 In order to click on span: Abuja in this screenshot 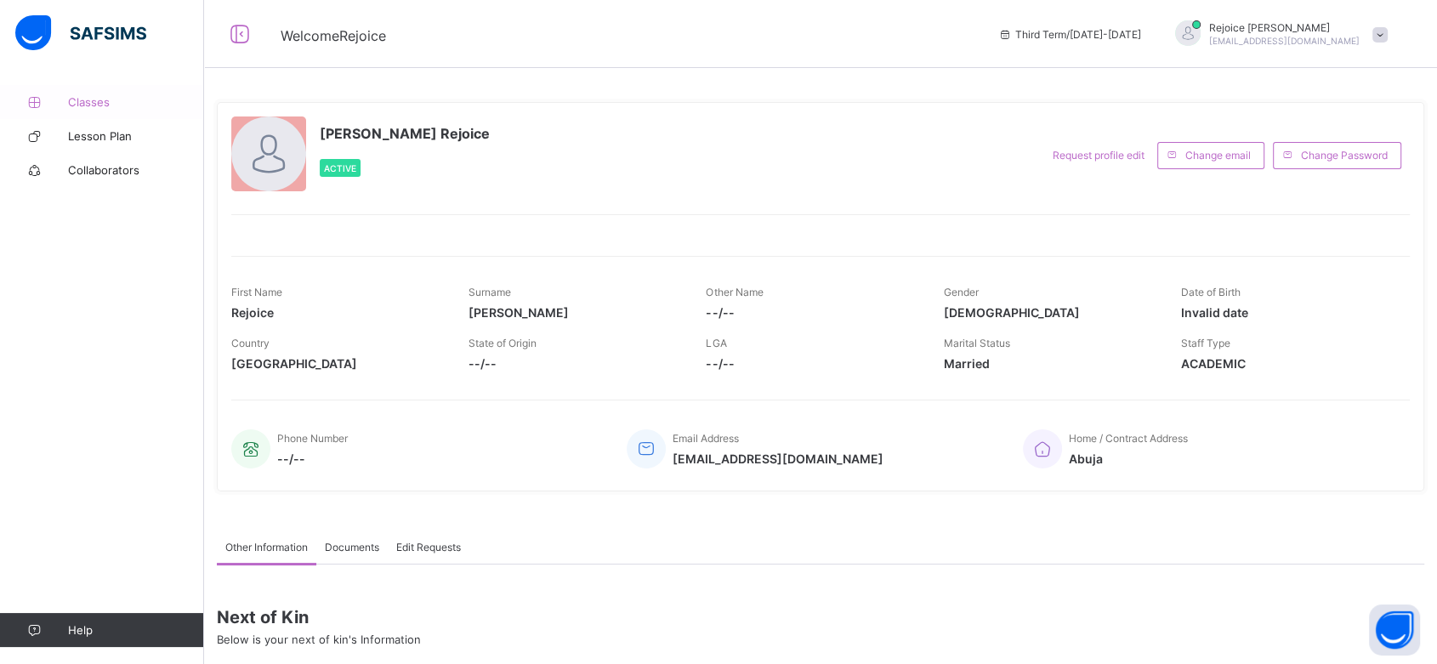, I will do `click(1128, 458)`.